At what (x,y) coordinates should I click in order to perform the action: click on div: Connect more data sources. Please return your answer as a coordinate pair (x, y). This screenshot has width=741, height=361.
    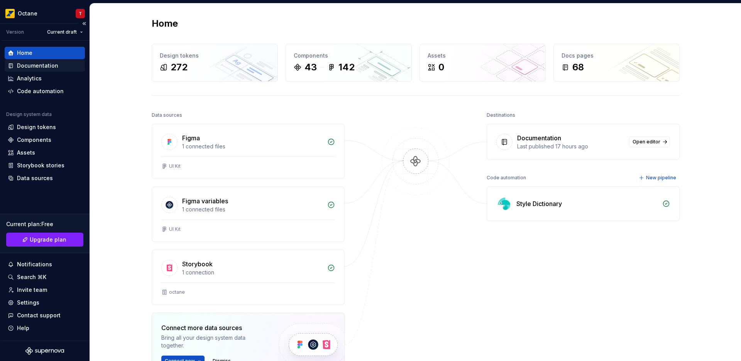
    Looking at the image, I should click on (213, 327).